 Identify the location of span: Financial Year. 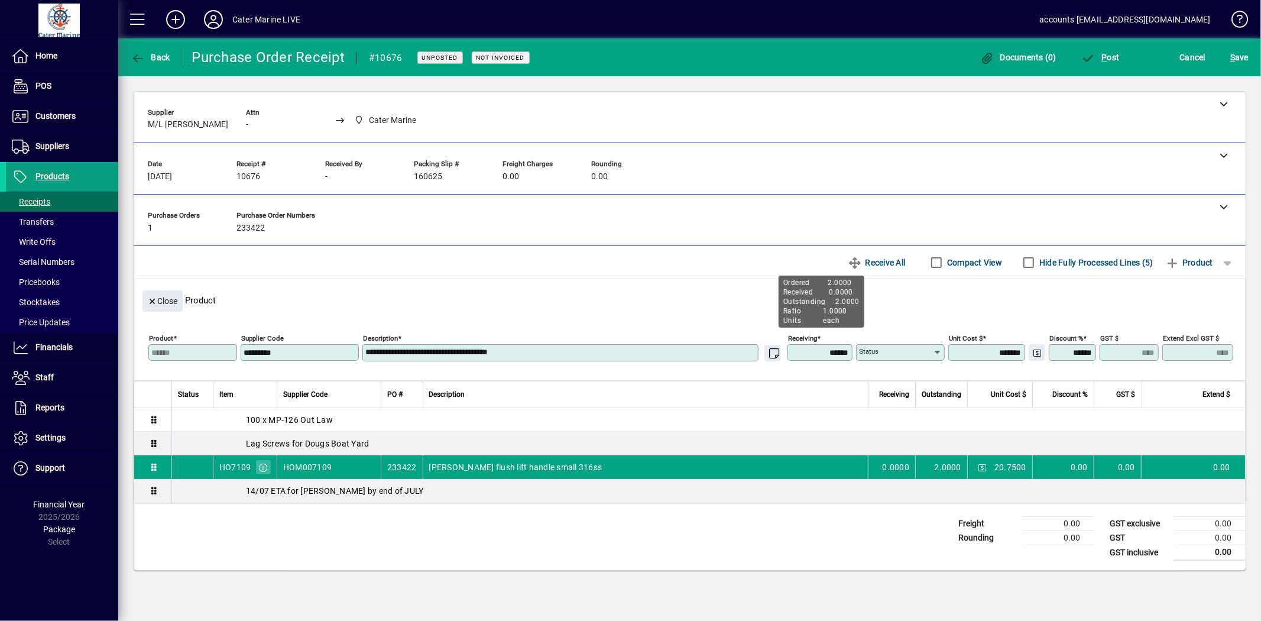
(59, 504).